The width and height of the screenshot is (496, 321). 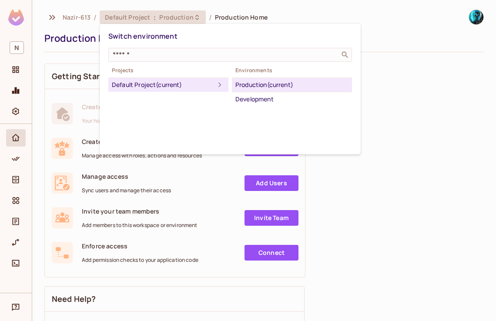 What do you see at coordinates (168, 70) in the screenshot?
I see `span: Projects` at bounding box center [168, 70].